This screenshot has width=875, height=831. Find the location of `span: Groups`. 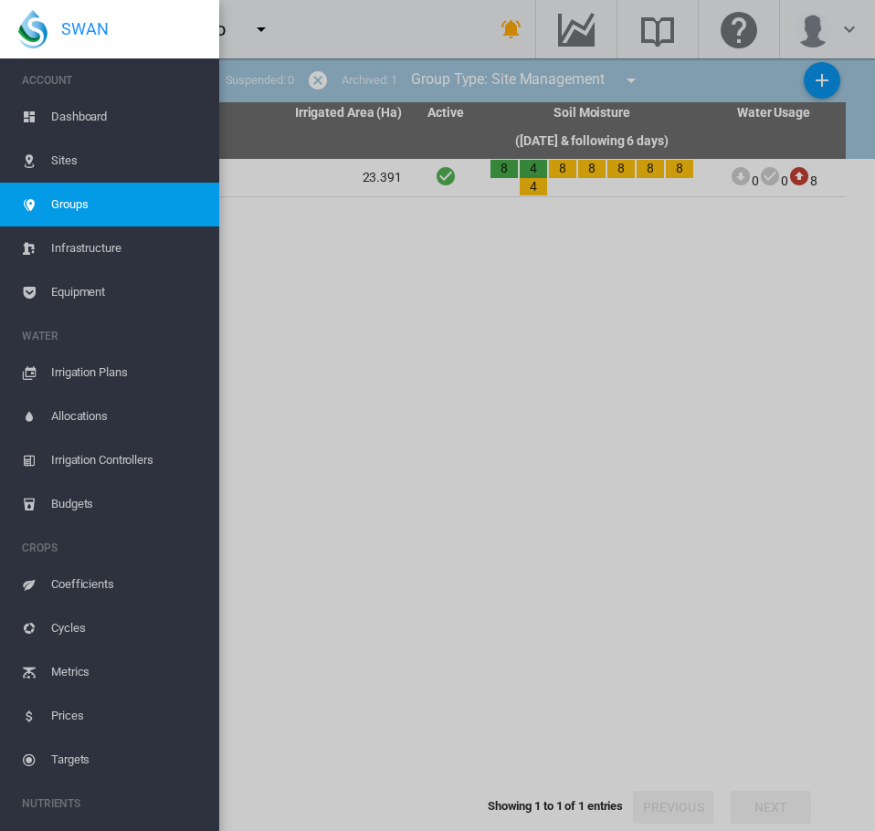

span: Groups is located at coordinates (128, 205).